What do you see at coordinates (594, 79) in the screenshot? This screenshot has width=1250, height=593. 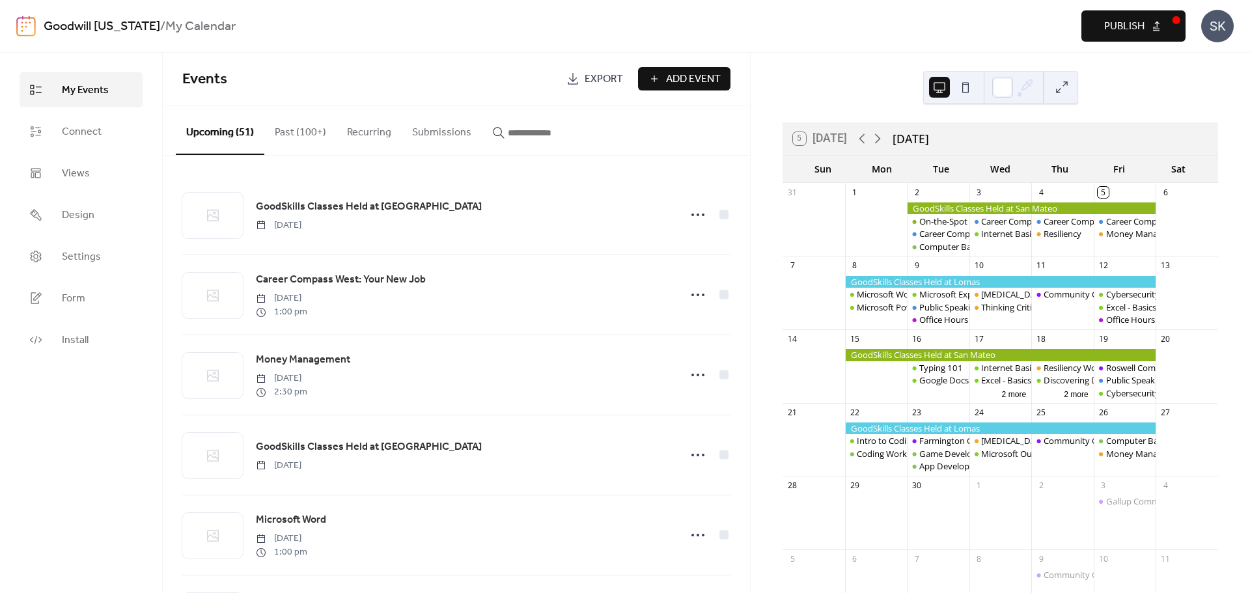 I see `a: Export` at bounding box center [594, 79].